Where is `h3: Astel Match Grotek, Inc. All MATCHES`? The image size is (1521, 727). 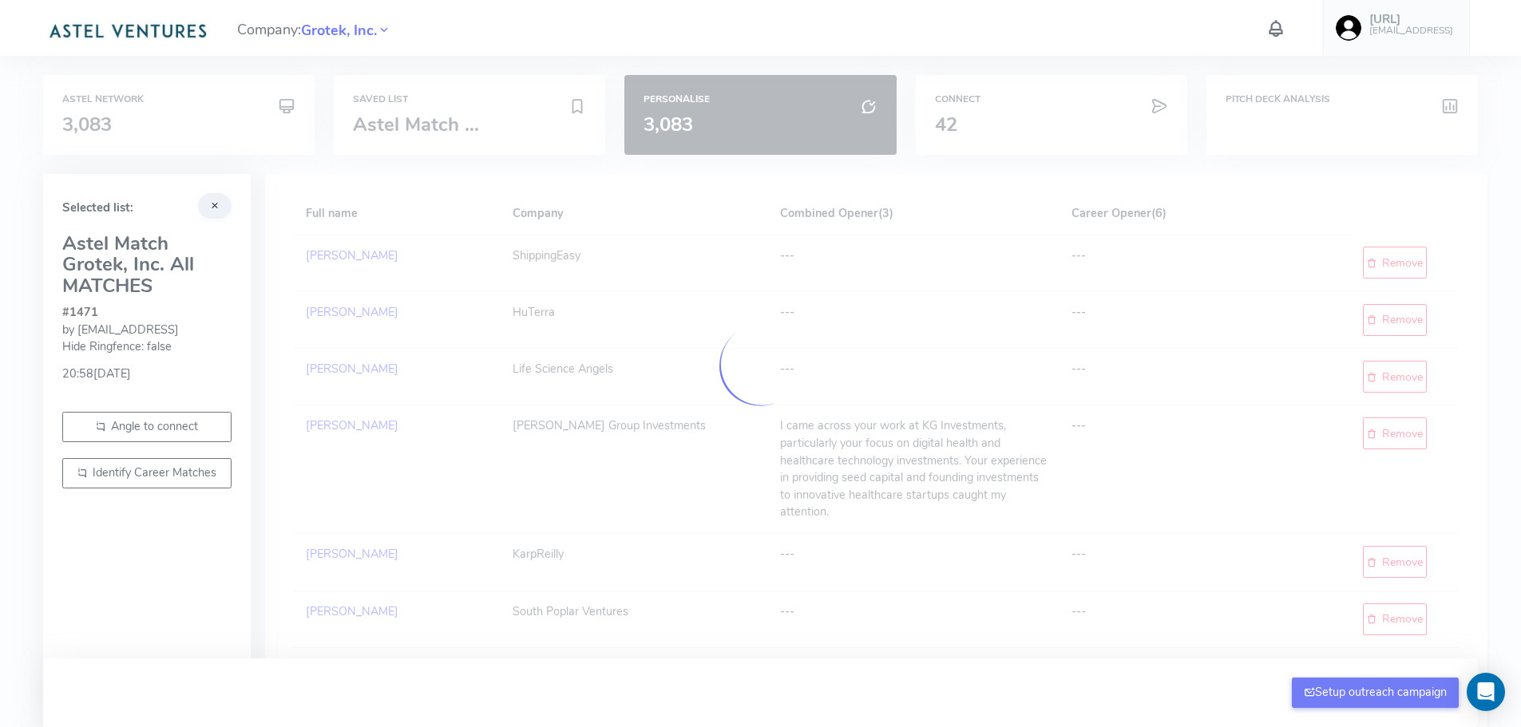 h3: Astel Match Grotek, Inc. All MATCHES is located at coordinates (147, 264).